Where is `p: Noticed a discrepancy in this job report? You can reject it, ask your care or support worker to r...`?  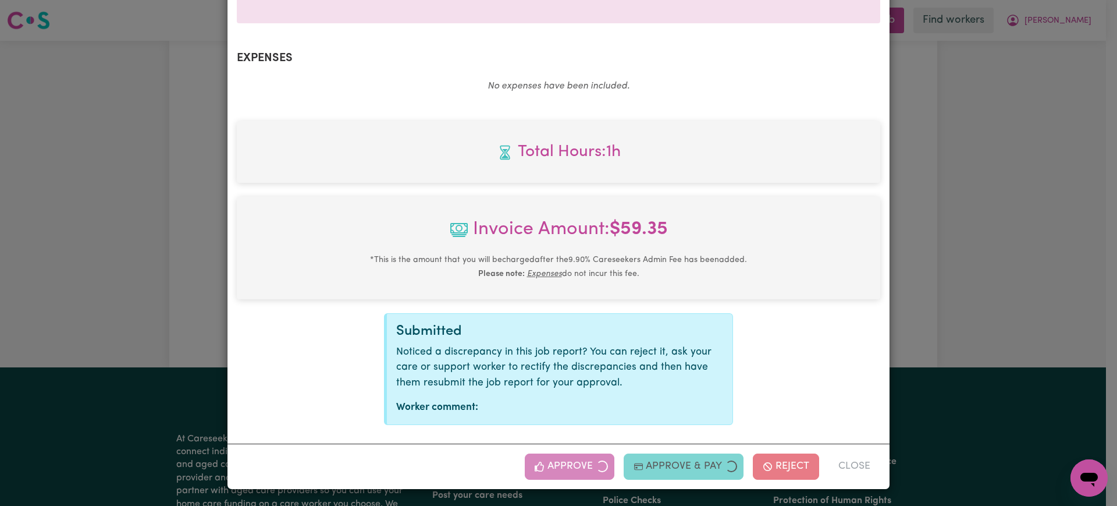 p: Noticed a discrepancy in this job report? You can reject it, ask your care or support worker to r... is located at coordinates (560, 367).